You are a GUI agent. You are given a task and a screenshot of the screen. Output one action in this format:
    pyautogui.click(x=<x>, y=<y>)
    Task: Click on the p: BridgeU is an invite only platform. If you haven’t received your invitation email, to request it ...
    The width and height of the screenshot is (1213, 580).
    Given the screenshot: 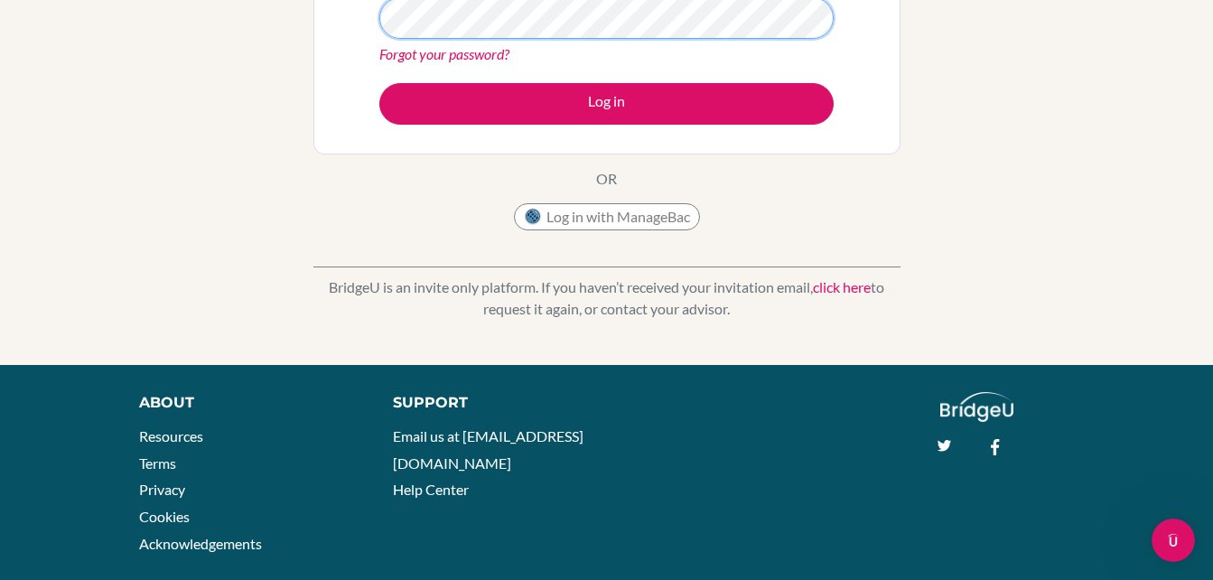 What is the action you would take?
    pyautogui.click(x=607, y=298)
    